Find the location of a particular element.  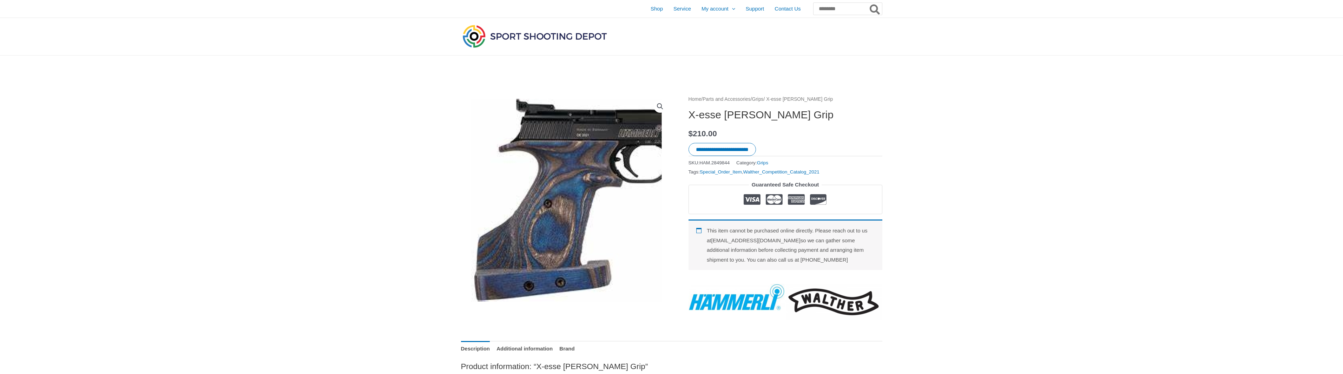

a: Home is located at coordinates (695, 99).